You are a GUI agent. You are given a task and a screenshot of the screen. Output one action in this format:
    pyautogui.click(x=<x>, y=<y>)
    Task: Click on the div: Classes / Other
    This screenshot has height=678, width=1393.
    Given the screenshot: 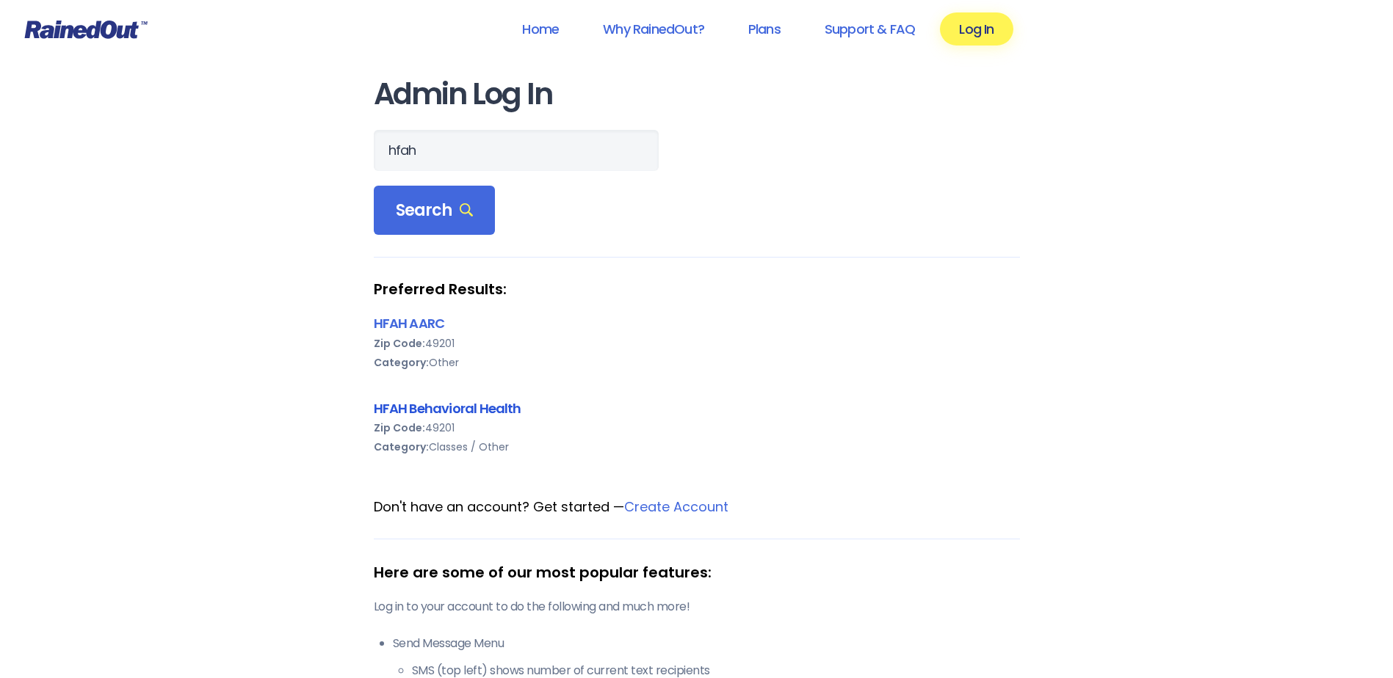 What is the action you would take?
    pyautogui.click(x=697, y=447)
    